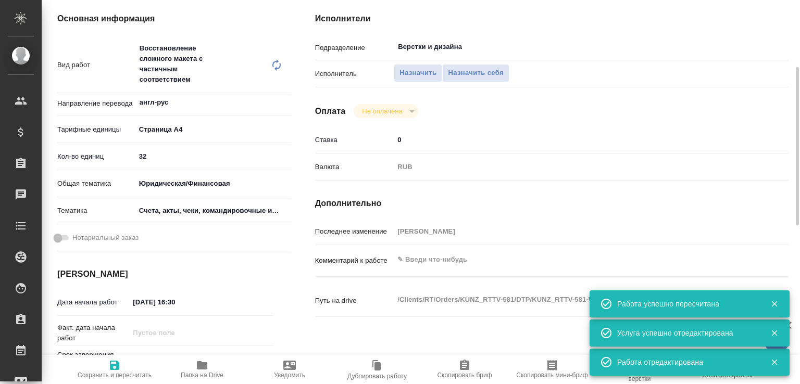 The width and height of the screenshot is (800, 384). What do you see at coordinates (214, 211) in the screenshot?
I see `div: Счета, акты, чеки, командировочные и таможенные документы` at bounding box center [214, 211].